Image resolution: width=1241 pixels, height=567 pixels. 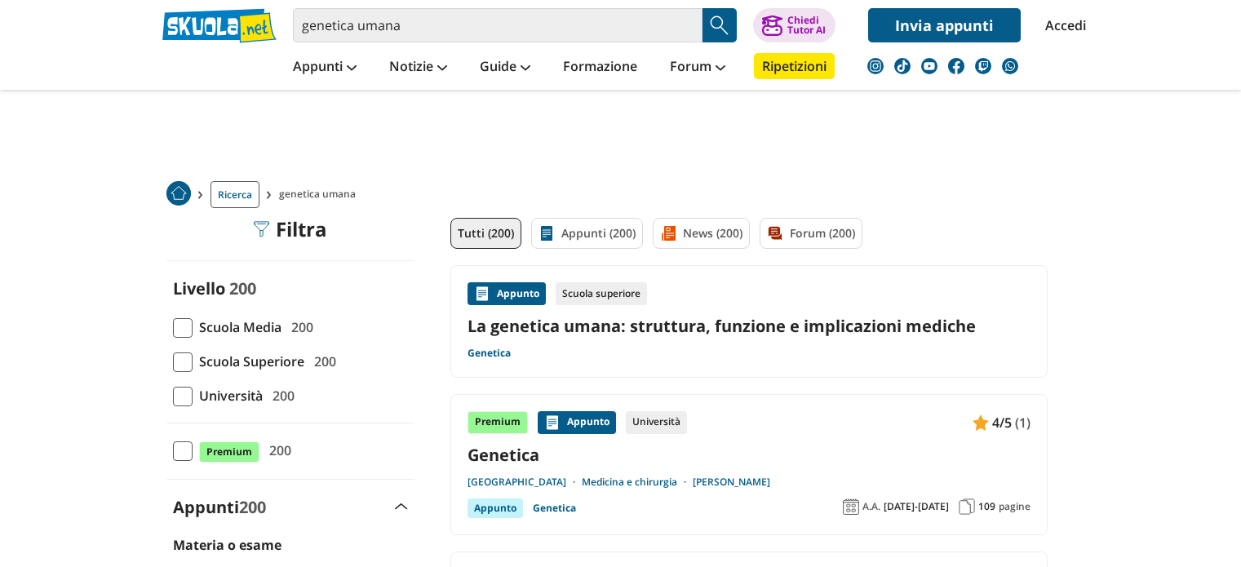 I want to click on img: facebook, so click(x=956, y=66).